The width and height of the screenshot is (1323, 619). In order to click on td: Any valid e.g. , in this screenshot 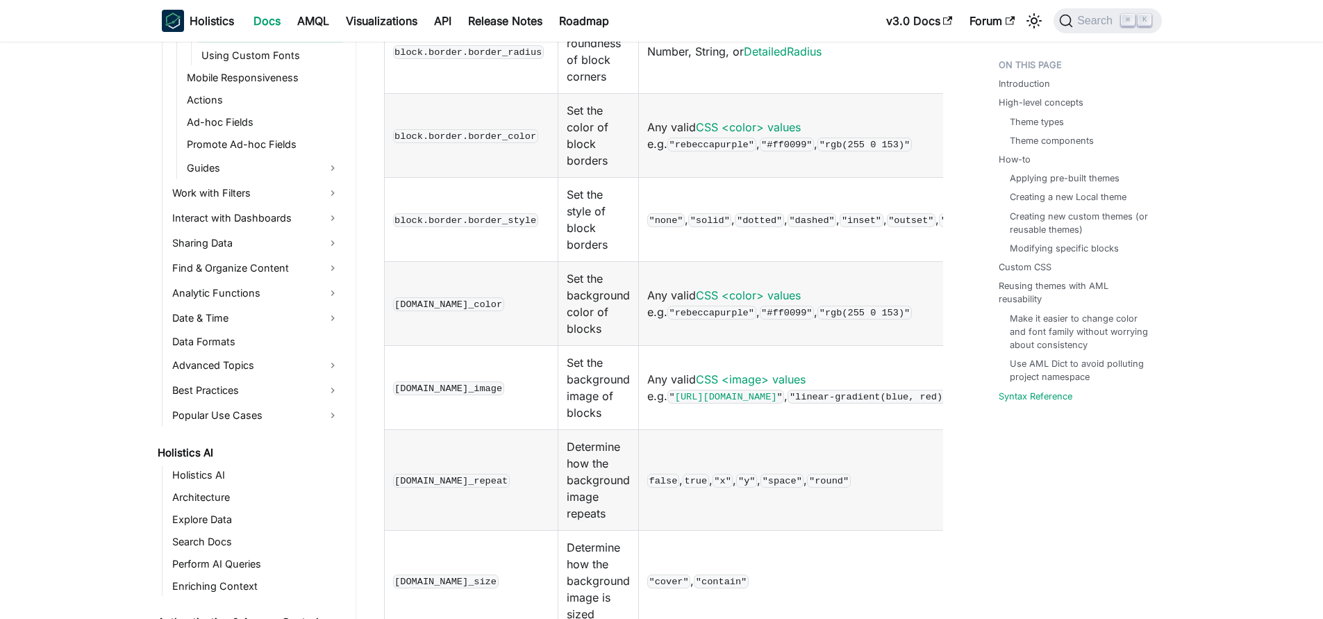, I will do `click(867, 388)`.